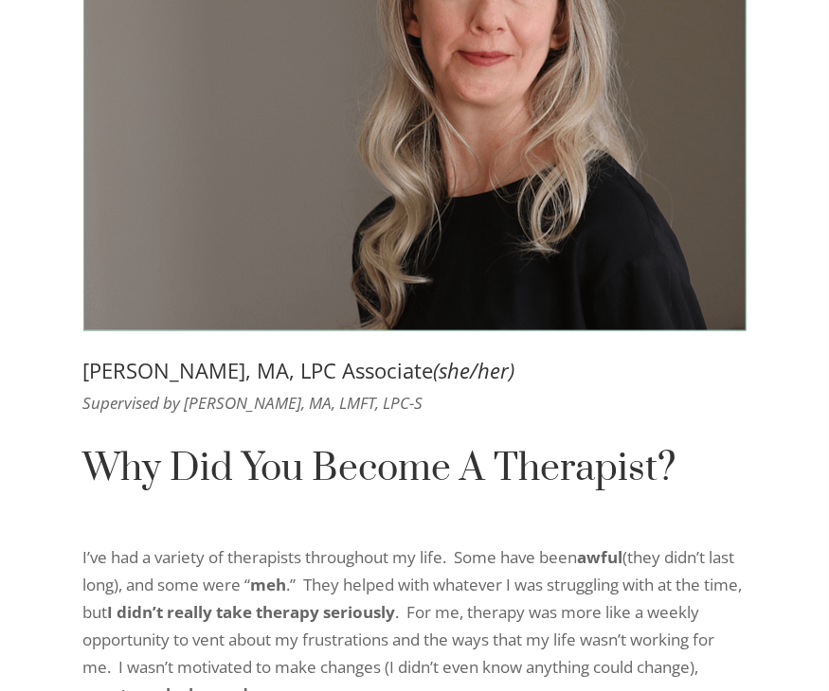  I want to click on strong: meh, so click(269, 584).